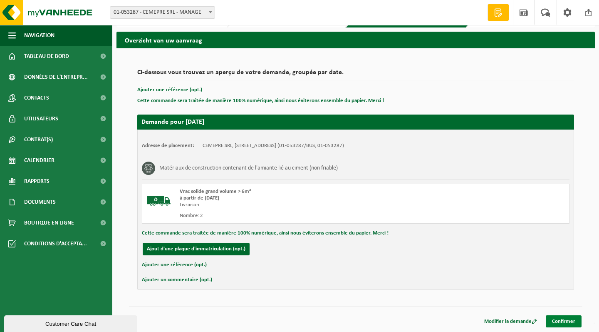 This screenshot has width=599, height=332. I want to click on span: Tableau de bord, so click(47, 56).